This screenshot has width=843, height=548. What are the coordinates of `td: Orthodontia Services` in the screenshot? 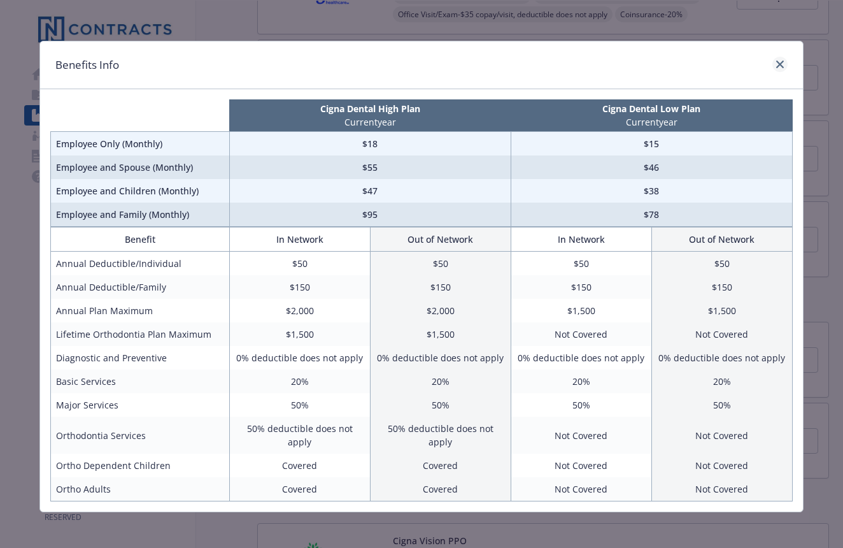 It's located at (140, 435).